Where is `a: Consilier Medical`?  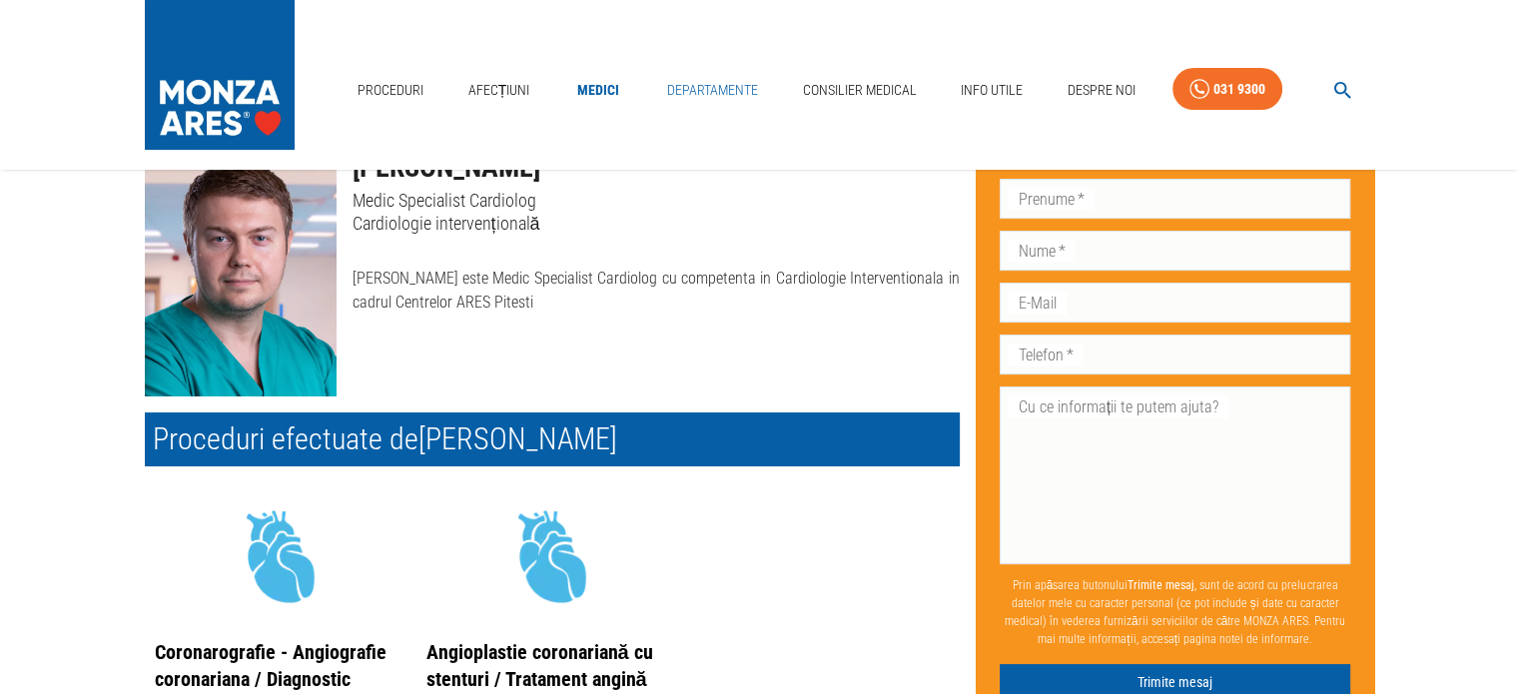 a: Consilier Medical is located at coordinates (859, 90).